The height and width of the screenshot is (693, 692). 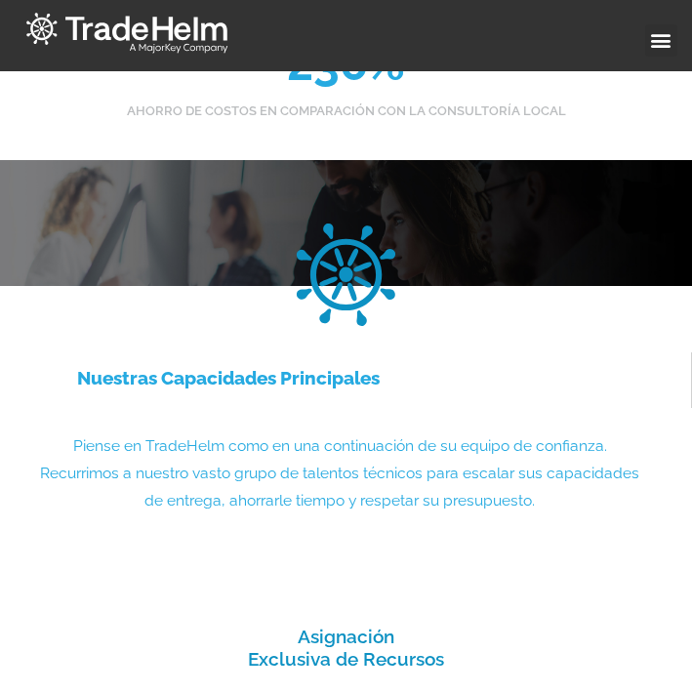 I want to click on h2: Nuestras Capacidades Principales, so click(x=377, y=378).